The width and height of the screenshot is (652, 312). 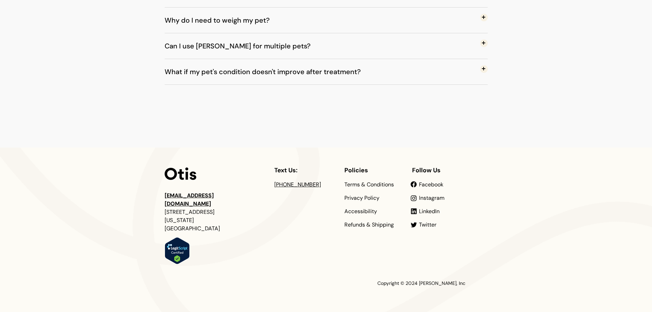 What do you see at coordinates (356, 171) in the screenshot?
I see `span: Policies` at bounding box center [356, 171].